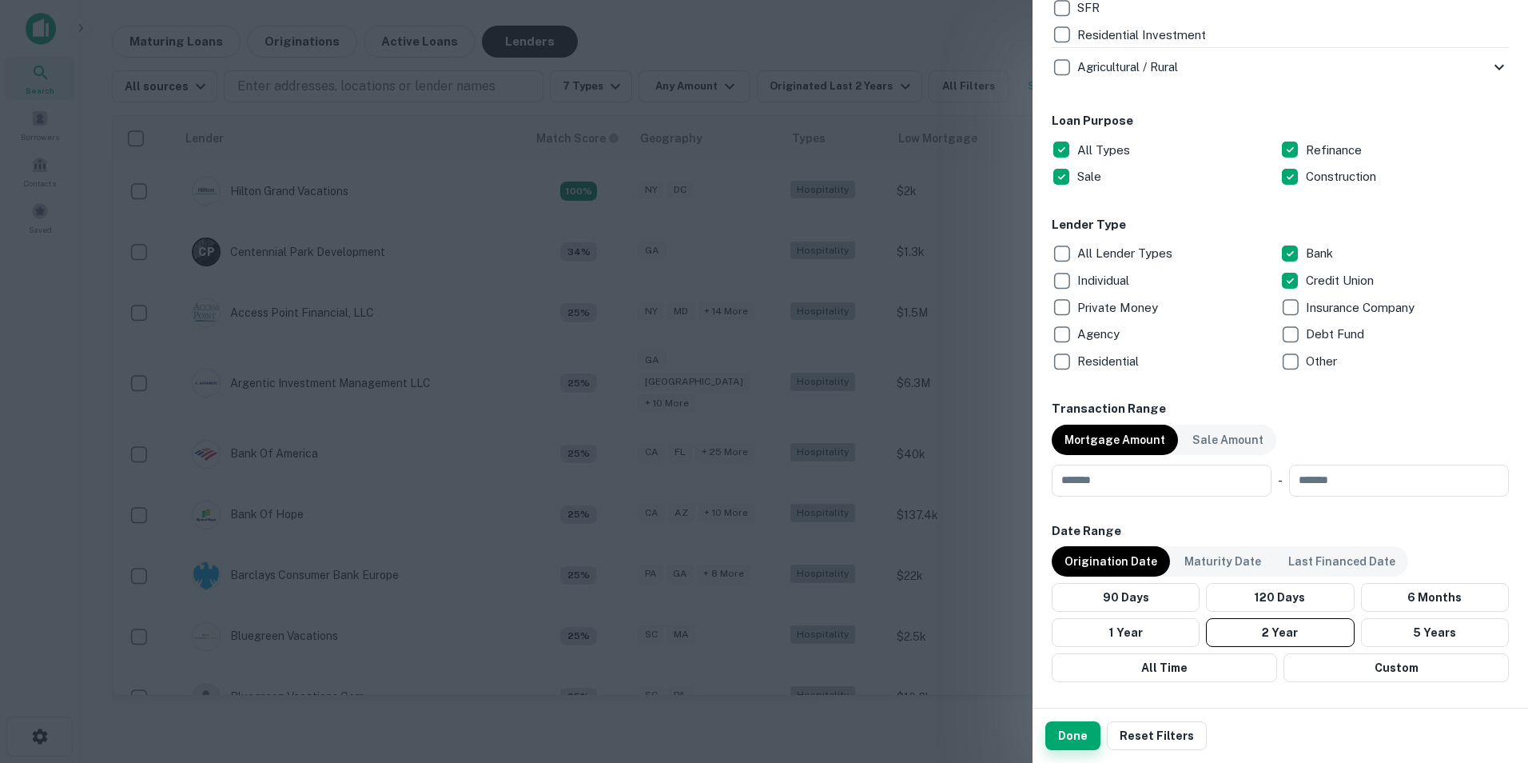  What do you see at coordinates (1280, 597) in the screenshot?
I see `button: 120 Days` at bounding box center [1280, 597].